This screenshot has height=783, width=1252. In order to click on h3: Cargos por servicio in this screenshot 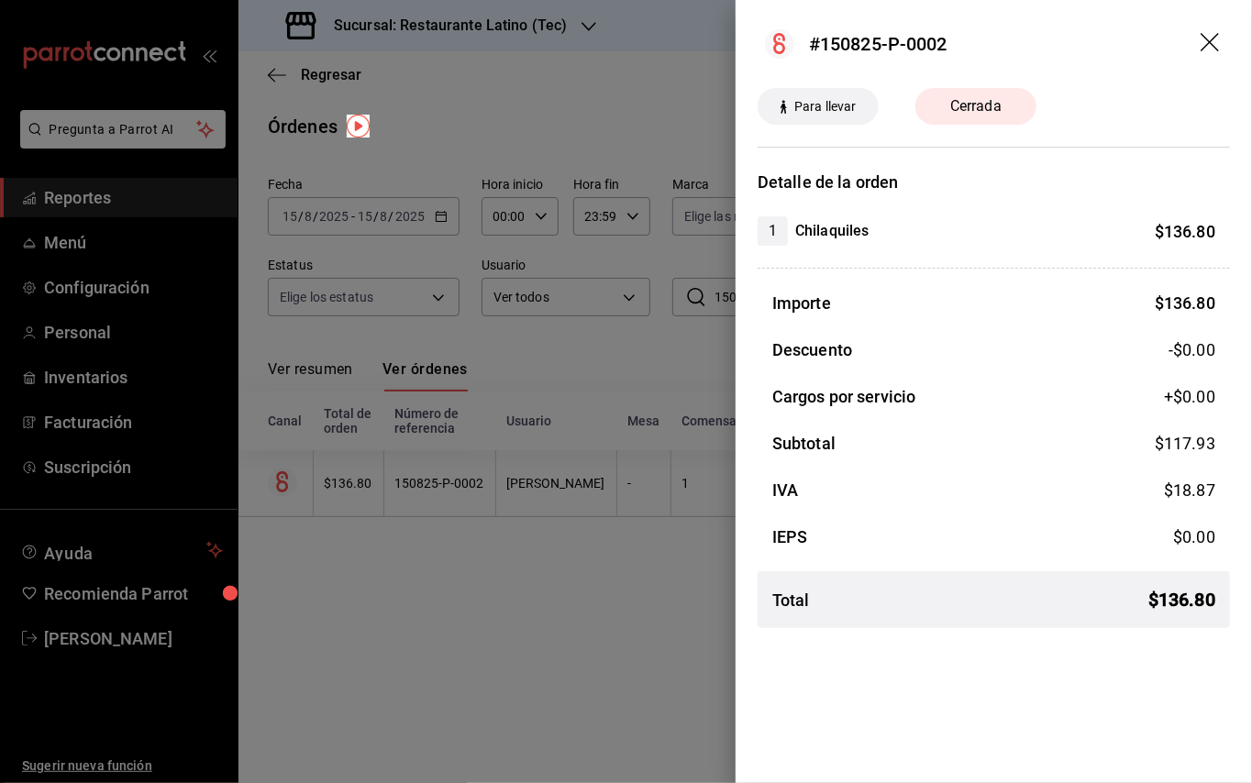, I will do `click(844, 396)`.